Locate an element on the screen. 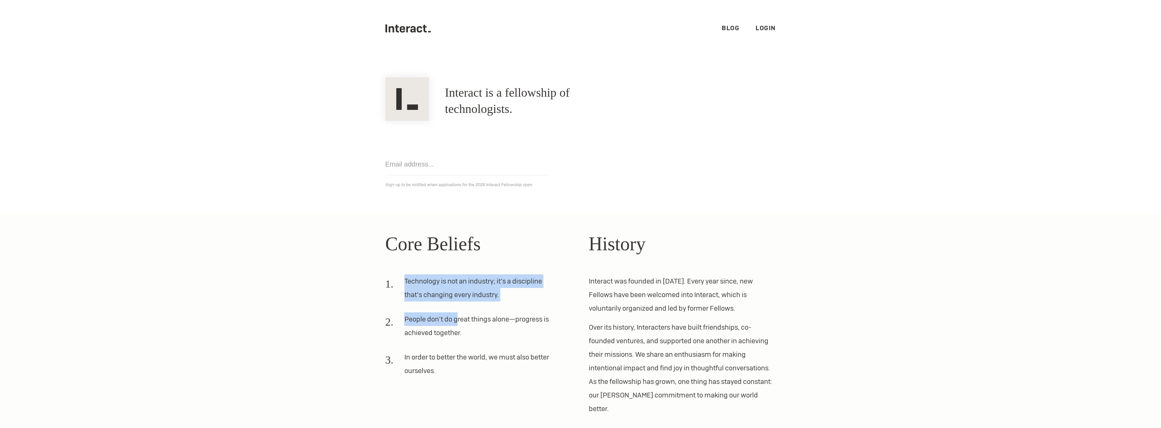 Image resolution: width=1161 pixels, height=428 pixels. p: Sign-up to be notified when applications for the 2026 Interact Fellowship open. is located at coordinates (581, 185).